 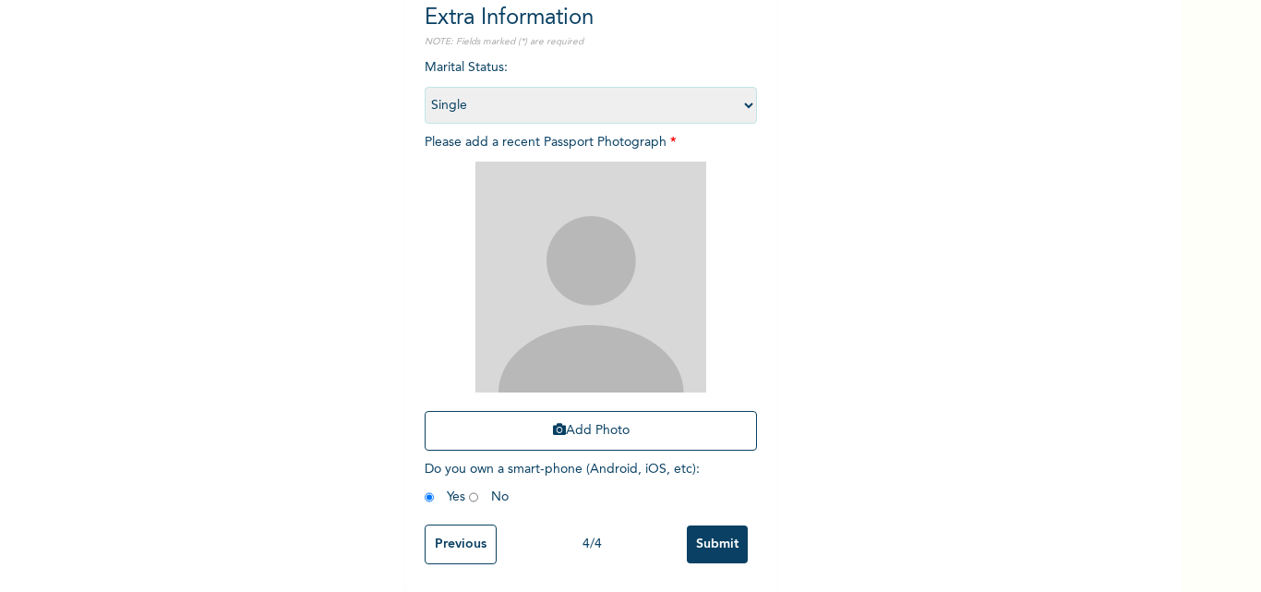 What do you see at coordinates (592, 544) in the screenshot?
I see `div: 4 / 4` at bounding box center [592, 544].